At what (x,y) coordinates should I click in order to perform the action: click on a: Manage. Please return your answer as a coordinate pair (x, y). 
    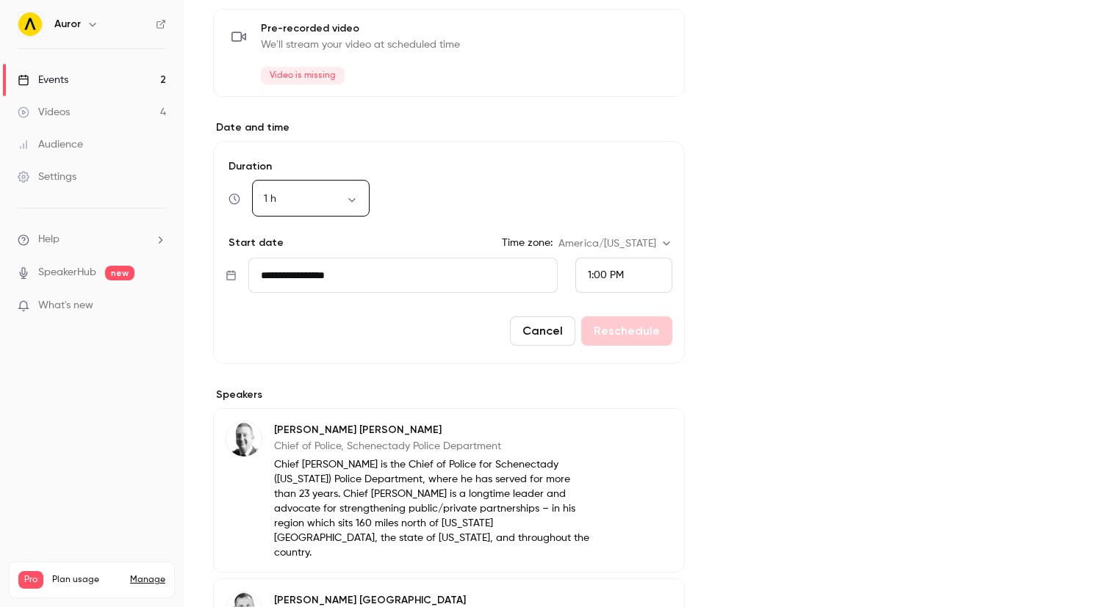
    Looking at the image, I should click on (148, 580).